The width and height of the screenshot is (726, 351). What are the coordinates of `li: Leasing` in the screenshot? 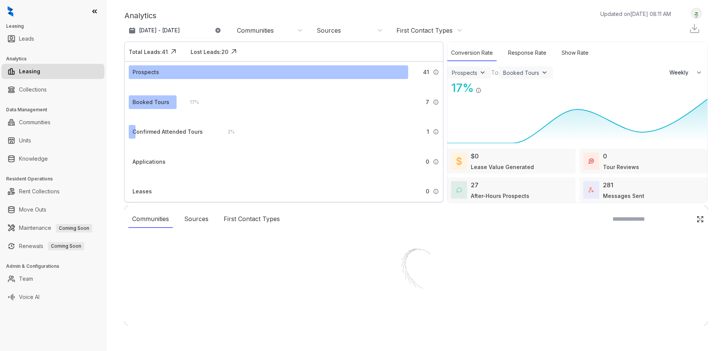 It's located at (53, 71).